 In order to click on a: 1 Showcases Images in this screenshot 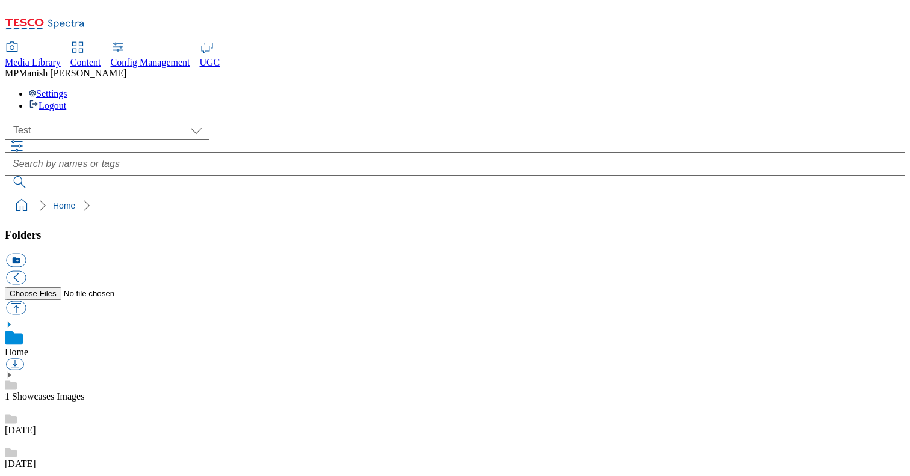, I will do `click(45, 396)`.